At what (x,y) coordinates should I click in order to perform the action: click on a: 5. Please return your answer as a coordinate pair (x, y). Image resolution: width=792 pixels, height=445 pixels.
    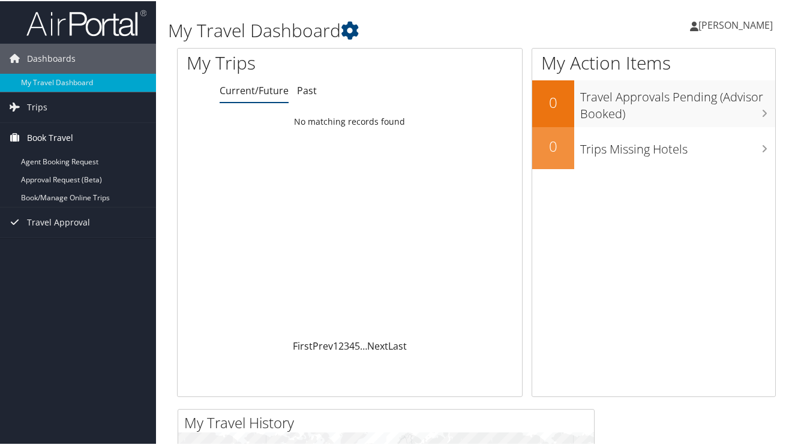
    Looking at the image, I should click on (357, 345).